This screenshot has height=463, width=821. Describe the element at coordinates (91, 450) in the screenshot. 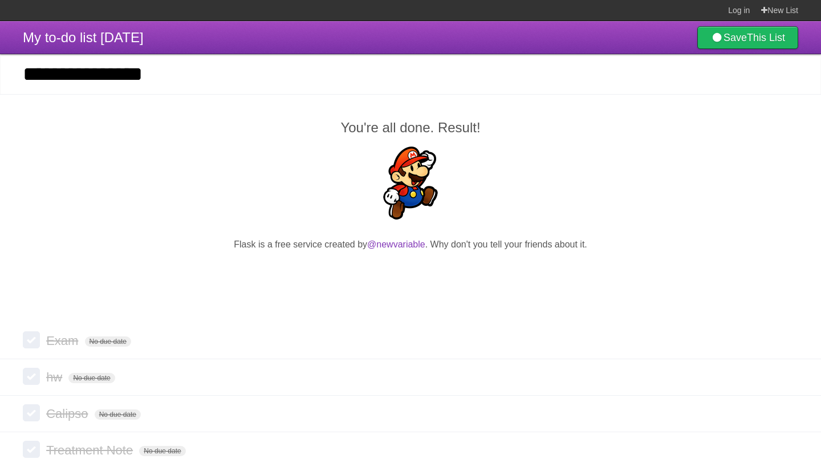

I see `span: Treatment Note` at that location.